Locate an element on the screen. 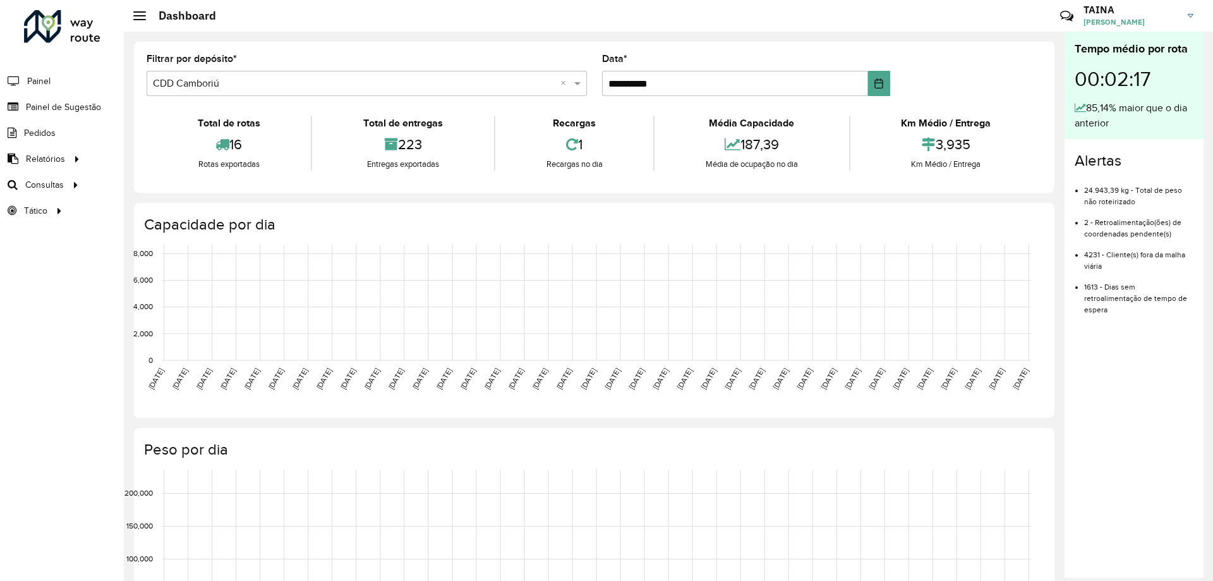 This screenshot has height=581, width=1213. text: 0 is located at coordinates (150, 360).